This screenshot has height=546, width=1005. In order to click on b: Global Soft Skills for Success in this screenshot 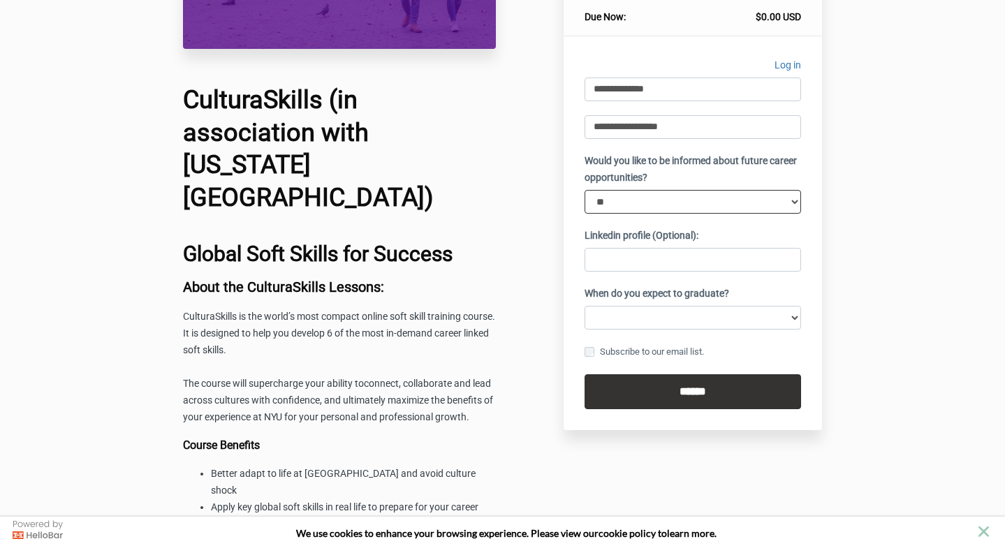, I will do `click(318, 254)`.